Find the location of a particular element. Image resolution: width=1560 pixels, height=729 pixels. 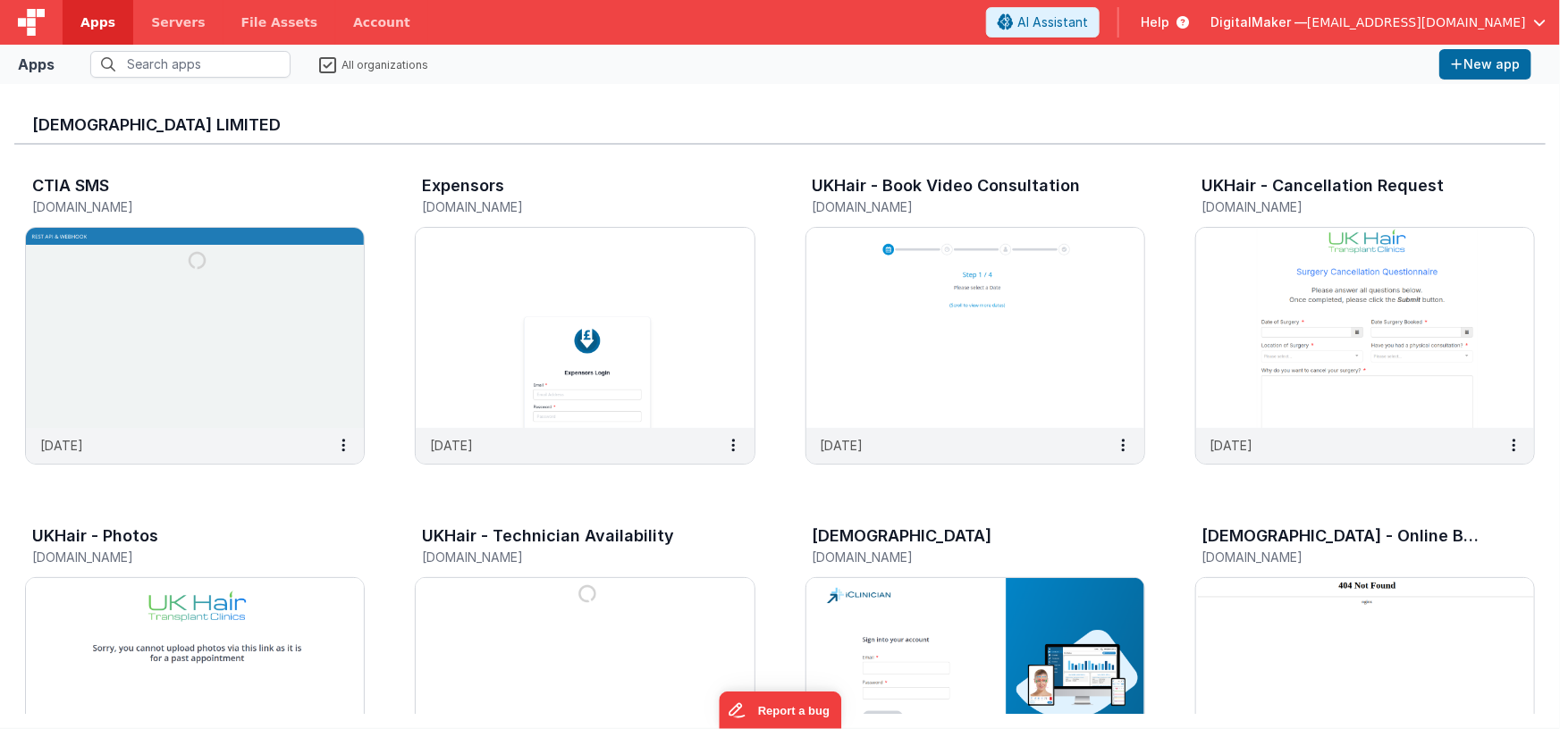

button: AI Assistant is located at coordinates (1042, 22).